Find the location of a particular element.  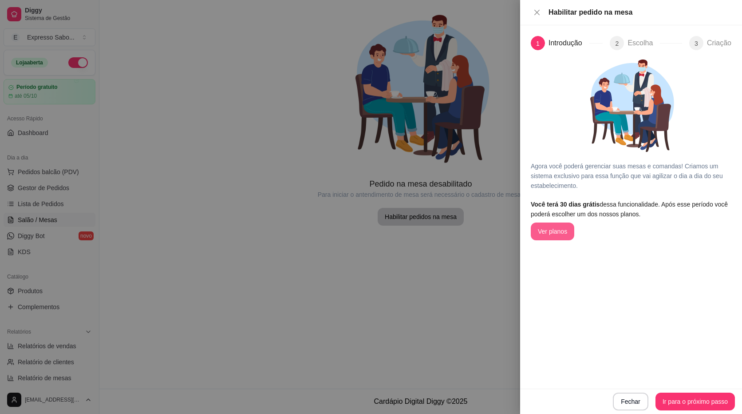

a: Ver planos is located at coordinates (552, 231).